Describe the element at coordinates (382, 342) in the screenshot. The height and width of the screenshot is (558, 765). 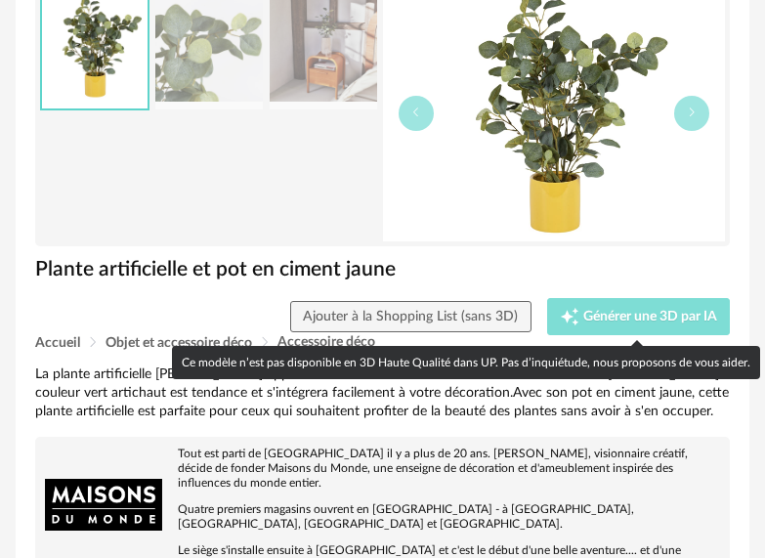
I see `div: Breadcrumb` at that location.